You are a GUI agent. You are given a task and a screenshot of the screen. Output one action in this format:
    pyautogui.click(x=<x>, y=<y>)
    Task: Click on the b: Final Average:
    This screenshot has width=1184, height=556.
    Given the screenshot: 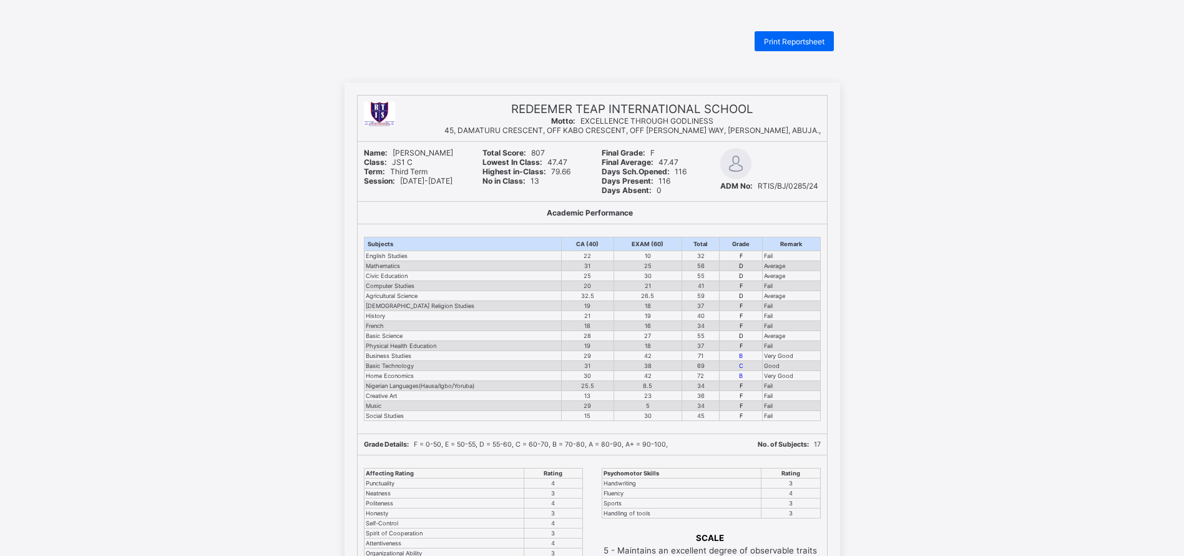 What is the action you would take?
    pyautogui.click(x=628, y=162)
    